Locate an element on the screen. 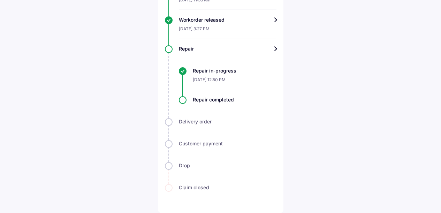 This screenshot has width=441, height=213. div: Drop is located at coordinates (228, 166).